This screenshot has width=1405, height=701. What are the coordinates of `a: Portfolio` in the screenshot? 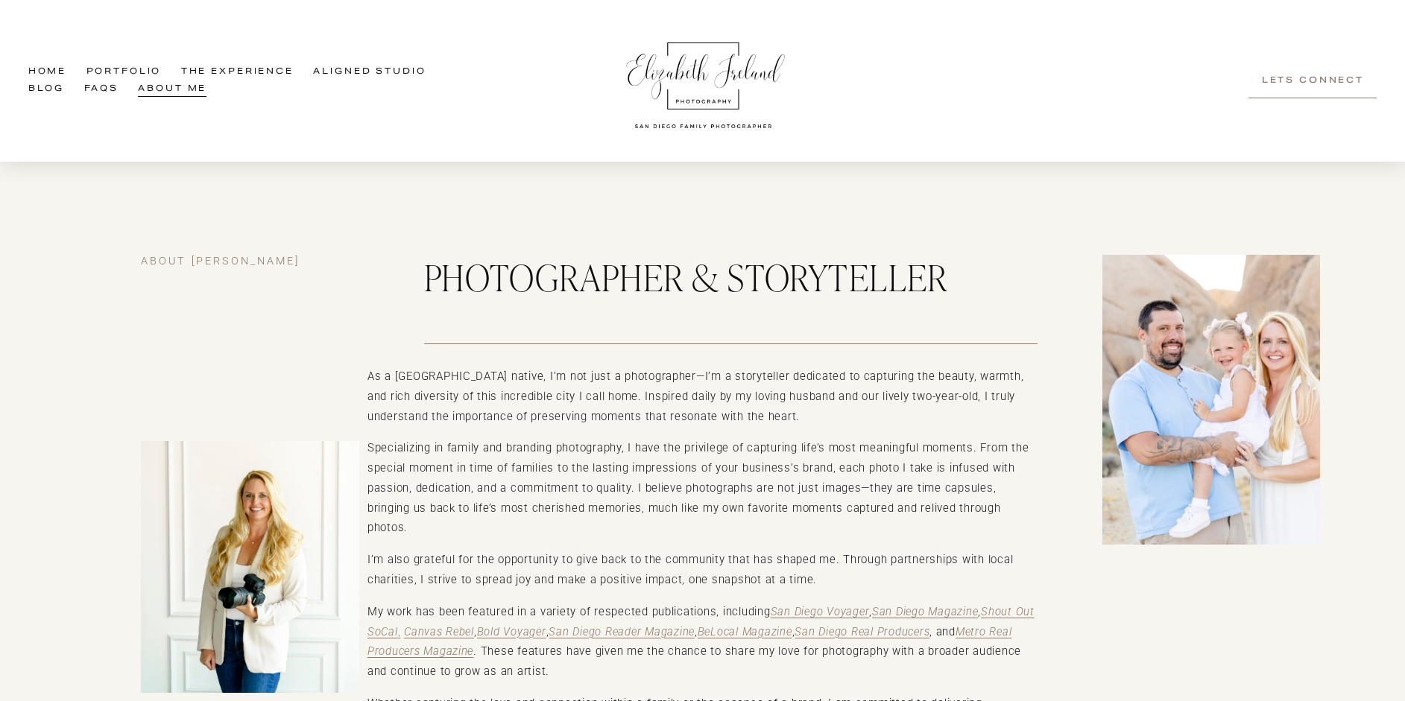 It's located at (124, 72).